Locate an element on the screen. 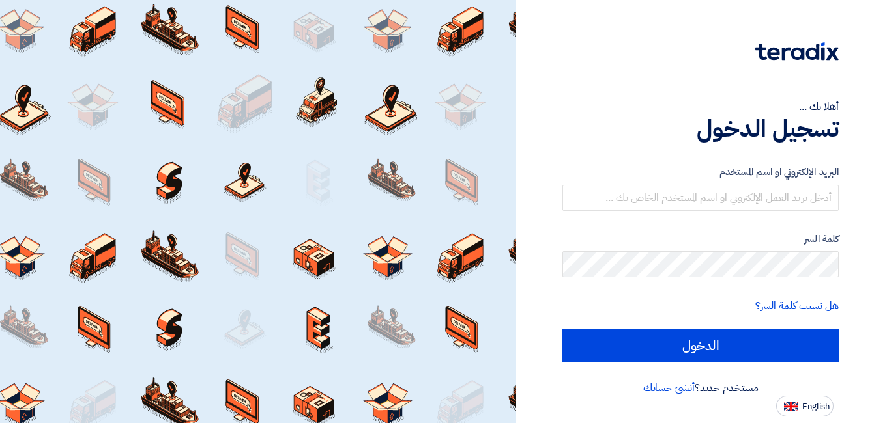 The height and width of the screenshot is (423, 885). span: English is located at coordinates (816, 407).